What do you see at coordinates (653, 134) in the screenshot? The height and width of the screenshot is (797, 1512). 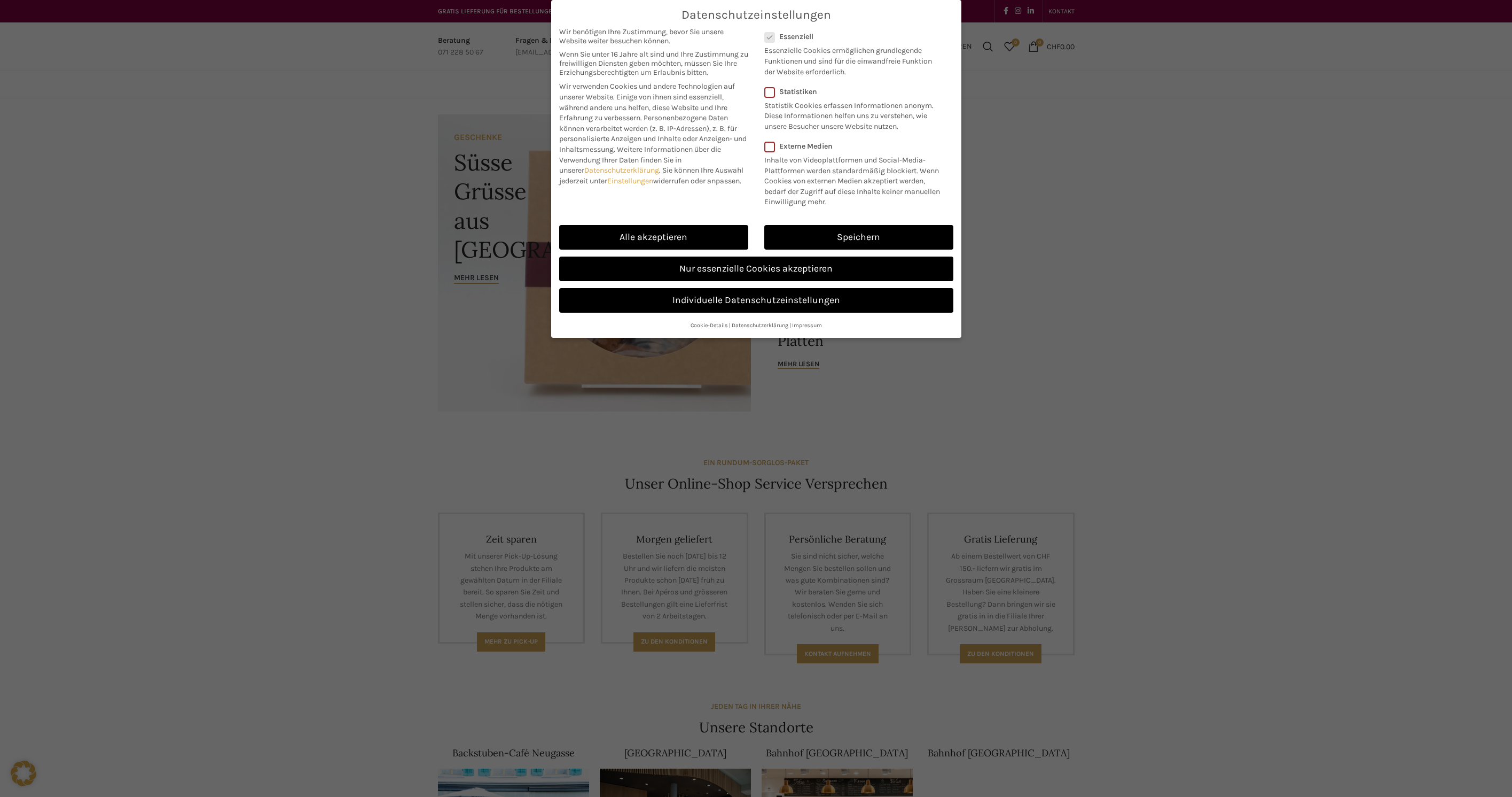 I see `span: Personenbezogene Daten können verarbeitet werden (z. B. IP-Adressen), z. B. für personalisierte A...` at bounding box center [653, 134].